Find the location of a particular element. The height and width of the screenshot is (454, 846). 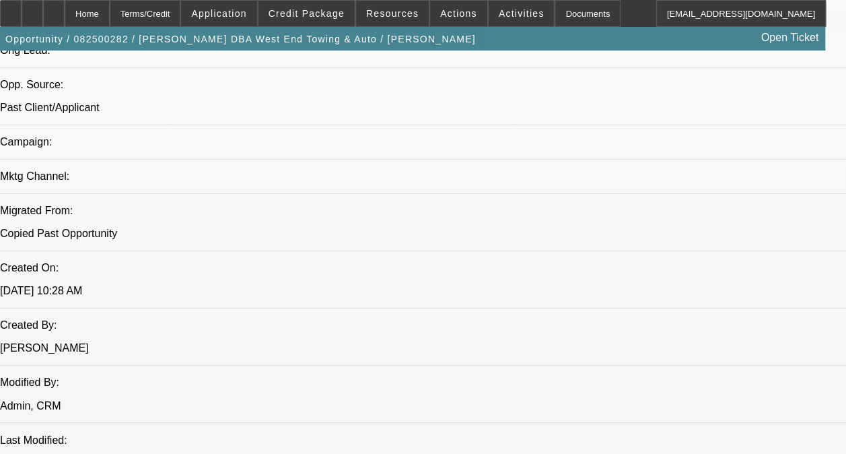

span: Actions is located at coordinates (458, 13).